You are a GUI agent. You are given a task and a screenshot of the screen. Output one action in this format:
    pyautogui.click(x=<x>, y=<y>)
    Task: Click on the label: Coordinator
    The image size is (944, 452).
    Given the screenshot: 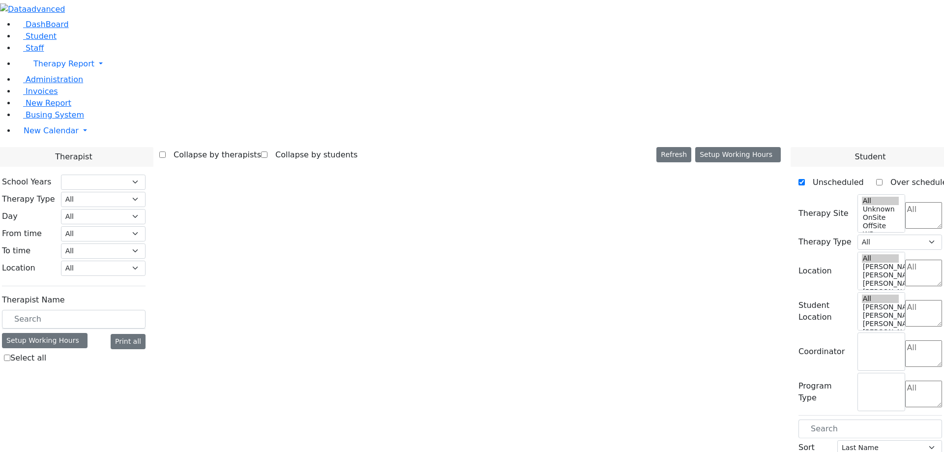 What is the action you would take?
    pyautogui.click(x=821, y=351)
    